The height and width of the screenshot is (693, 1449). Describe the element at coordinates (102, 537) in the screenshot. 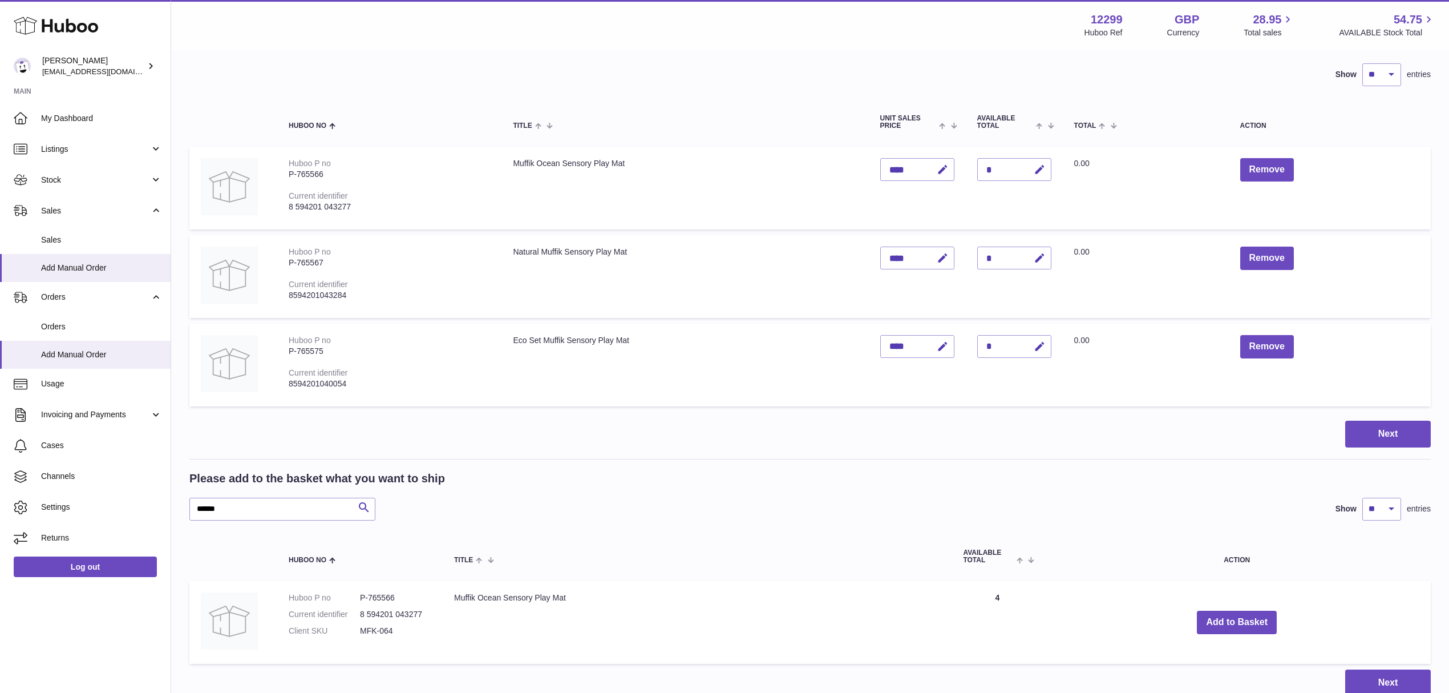

I see `span: Returns` at that location.